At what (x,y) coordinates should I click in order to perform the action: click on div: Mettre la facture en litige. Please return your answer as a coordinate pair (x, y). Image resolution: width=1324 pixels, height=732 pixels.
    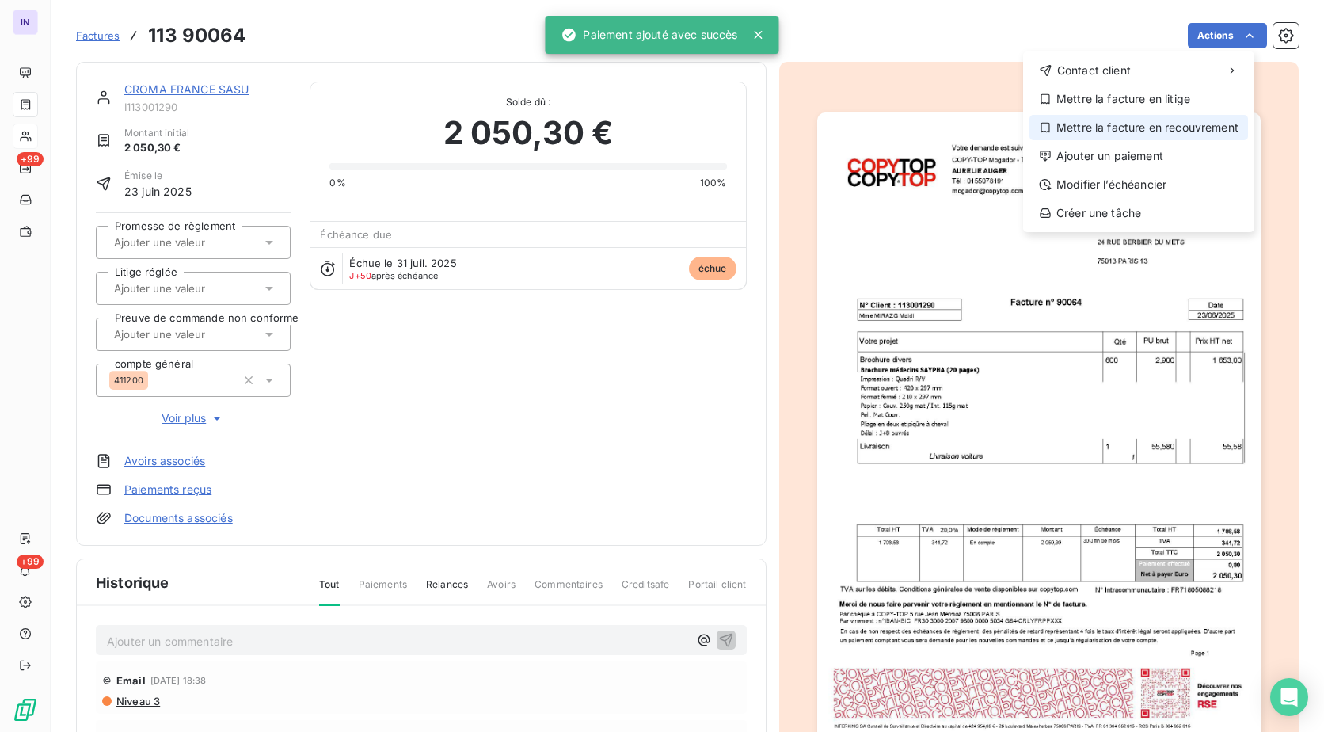
    Looking at the image, I should click on (1139, 99).